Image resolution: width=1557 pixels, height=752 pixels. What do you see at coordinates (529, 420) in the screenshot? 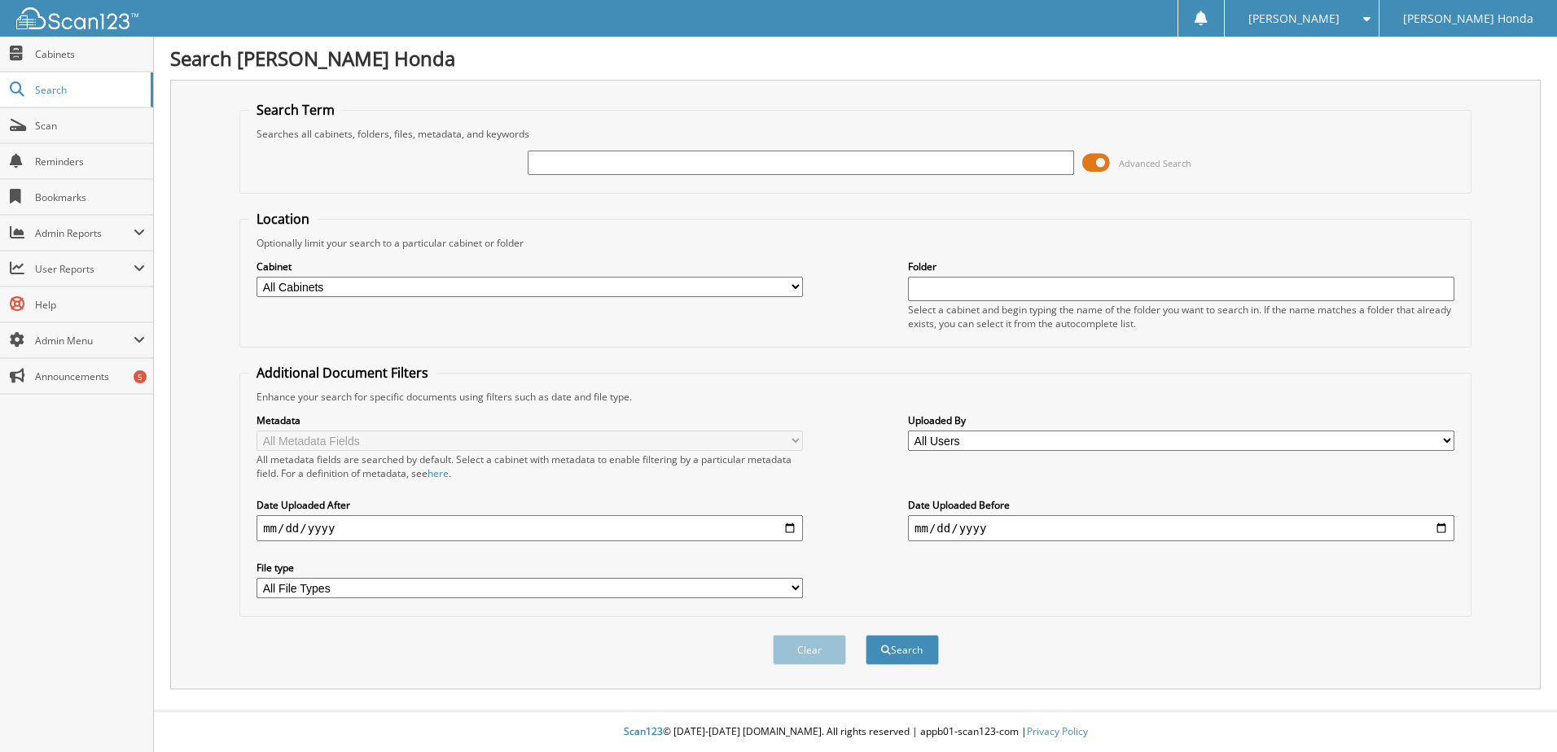
I see `label: Metadata` at bounding box center [529, 420].